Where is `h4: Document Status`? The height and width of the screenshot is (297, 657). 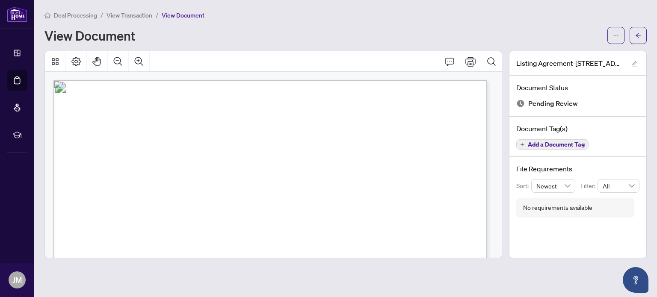 h4: Document Status is located at coordinates (578, 88).